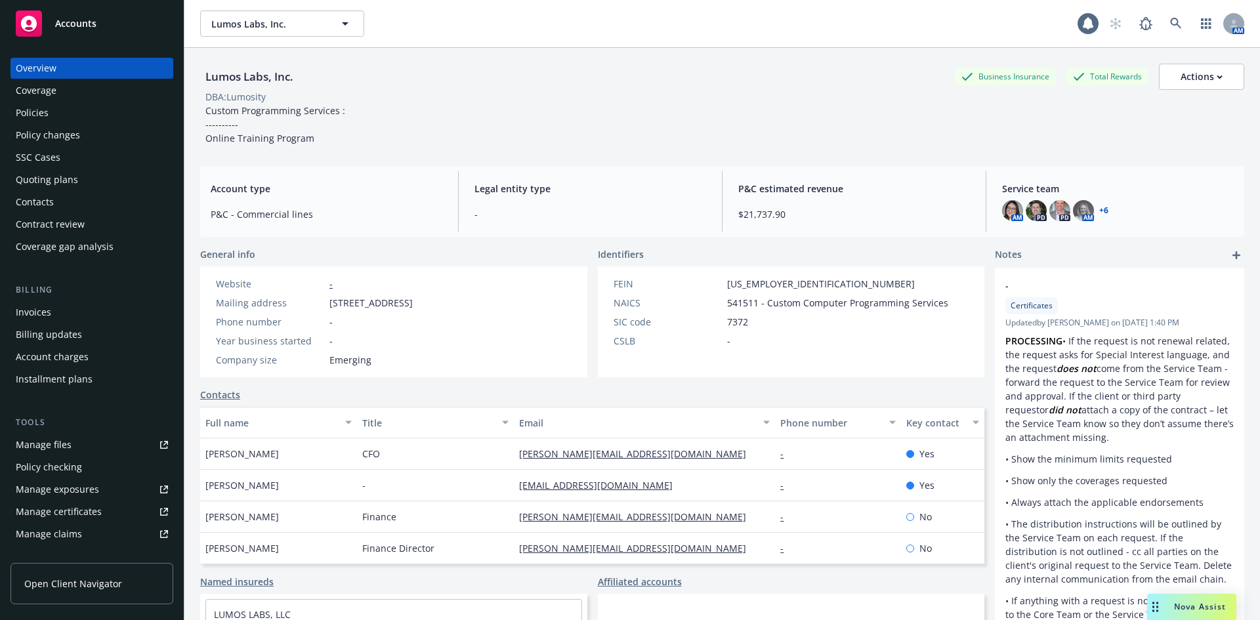 Image resolution: width=1260 pixels, height=620 pixels. Describe the element at coordinates (47, 557) in the screenshot. I see `div: Manage BORs` at that location.